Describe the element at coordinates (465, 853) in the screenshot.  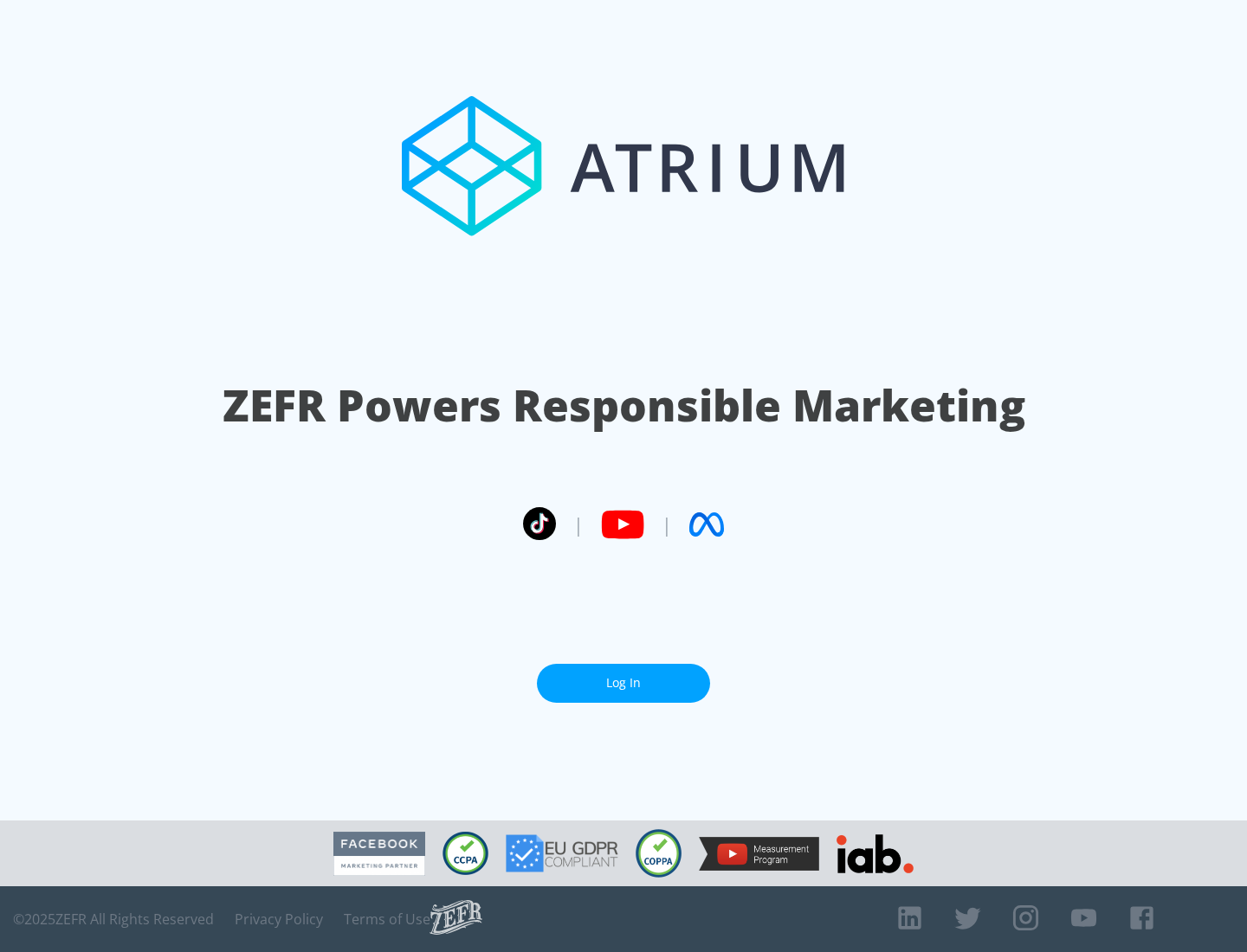
I see `img: CCPA Compliant` at that location.